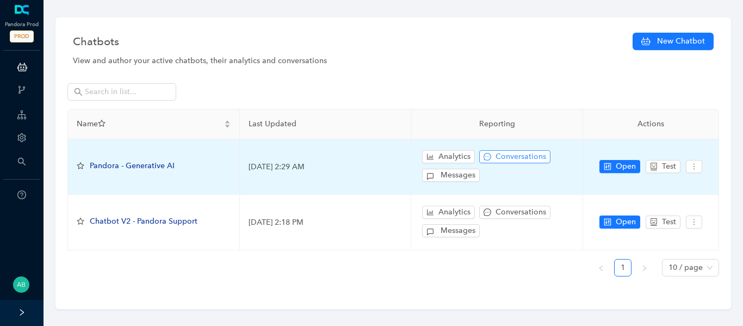 The width and height of the screenshot is (743, 326). Describe the element at coordinates (644, 267) in the screenshot. I see `button: right` at that location.